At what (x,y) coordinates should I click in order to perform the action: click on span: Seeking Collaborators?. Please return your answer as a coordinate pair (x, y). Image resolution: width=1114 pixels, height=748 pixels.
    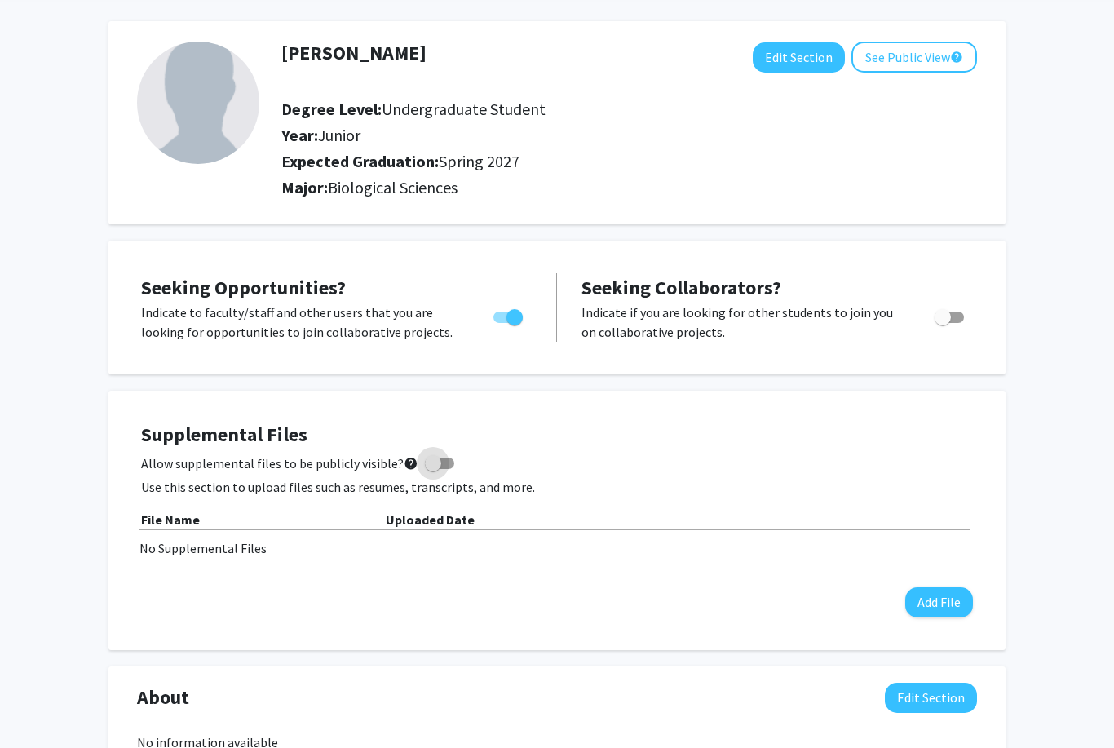
    Looking at the image, I should click on (681, 287).